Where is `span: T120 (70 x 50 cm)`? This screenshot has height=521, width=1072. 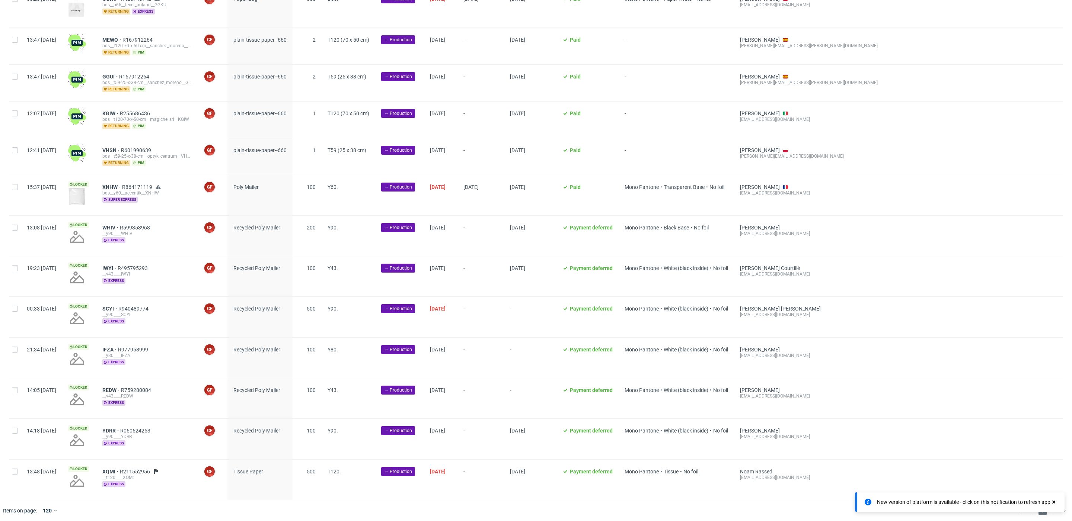
span: T120 (70 x 50 cm) is located at coordinates (348, 113).